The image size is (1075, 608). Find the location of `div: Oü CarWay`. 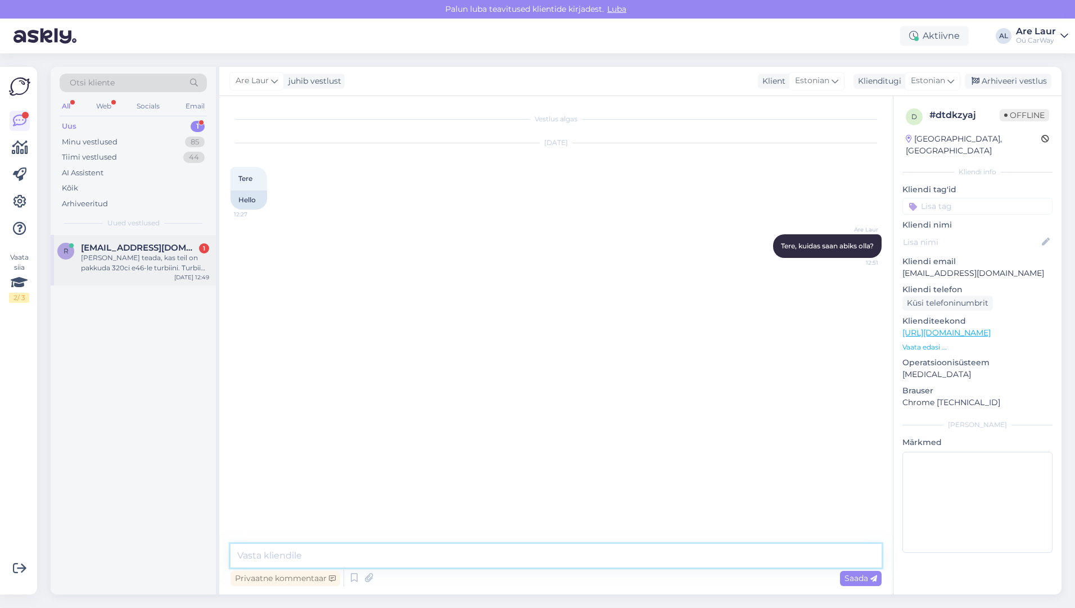

div: Oü CarWay is located at coordinates (1036, 40).